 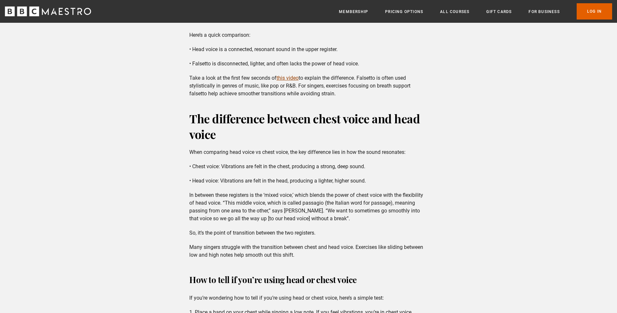 I want to click on a: this video, so click(x=287, y=78).